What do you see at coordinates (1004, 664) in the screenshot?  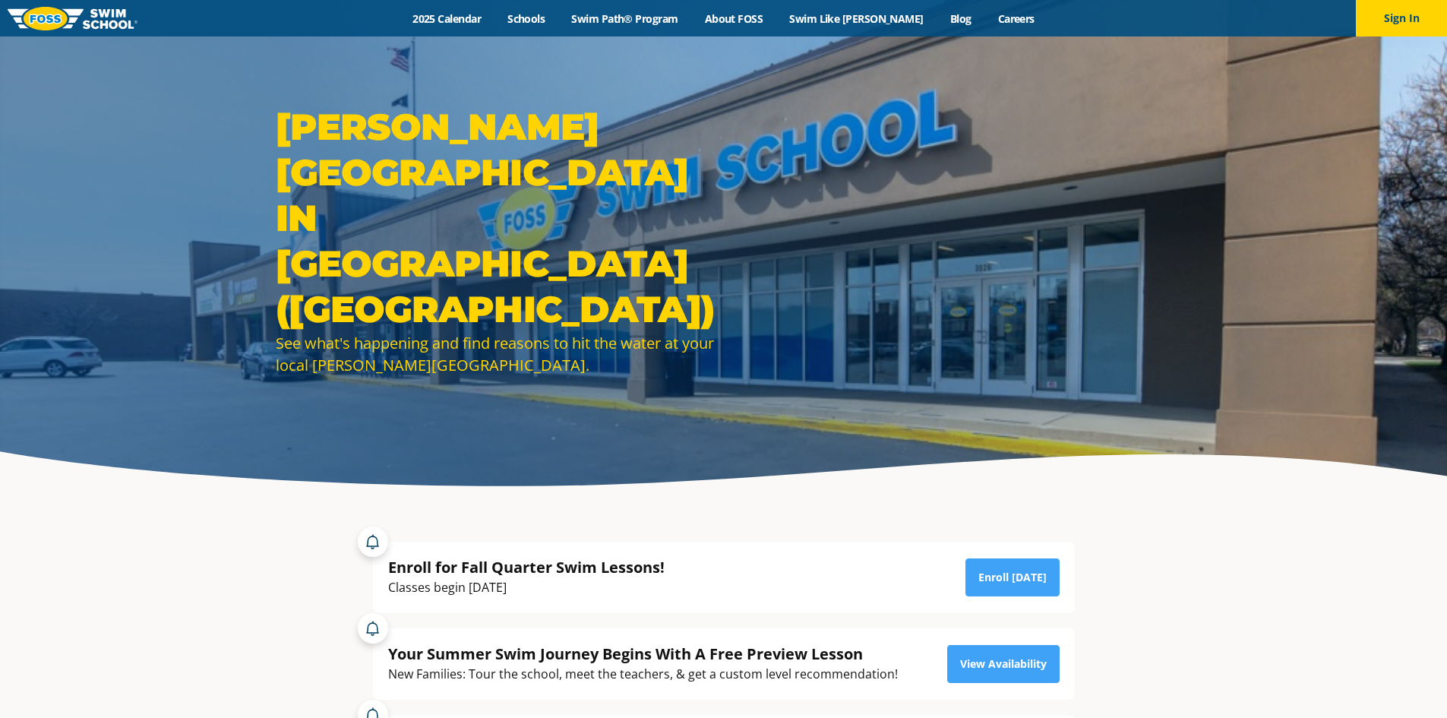 I see `a: View Availability` at bounding box center [1004, 664].